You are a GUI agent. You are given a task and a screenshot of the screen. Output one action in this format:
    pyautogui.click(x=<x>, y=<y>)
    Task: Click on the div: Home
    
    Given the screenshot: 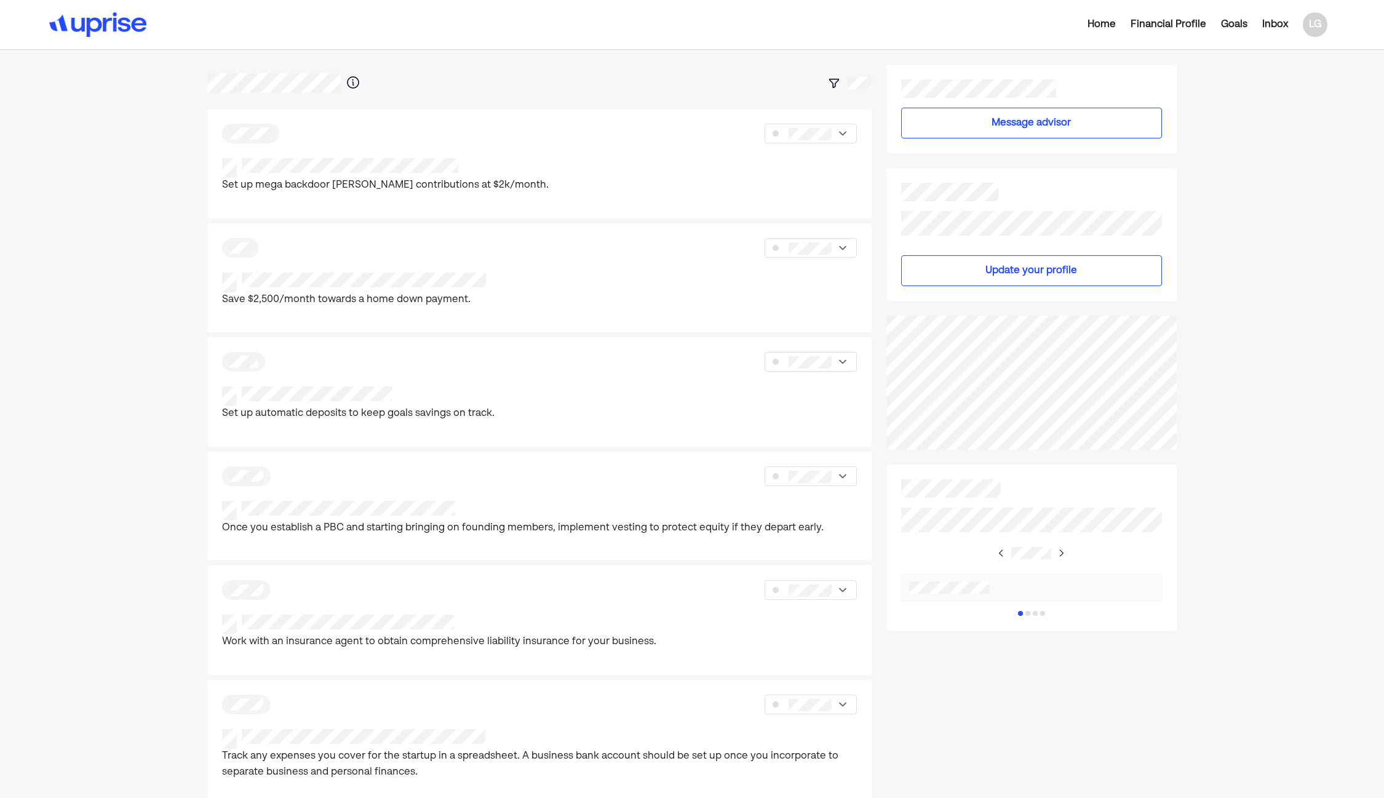 What is the action you would take?
    pyautogui.click(x=1102, y=25)
    